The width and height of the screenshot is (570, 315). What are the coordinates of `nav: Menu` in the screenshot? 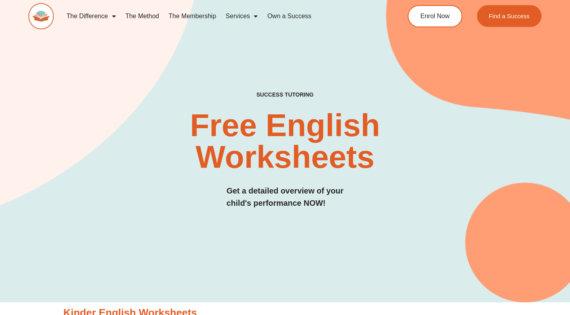 It's located at (220, 16).